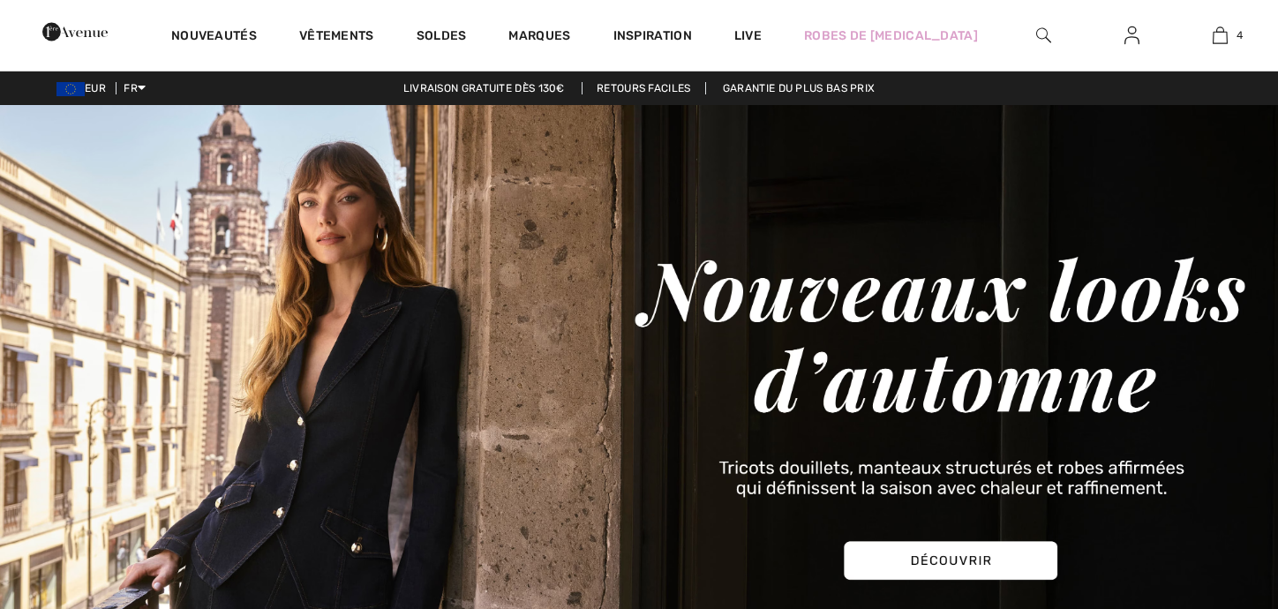 This screenshot has height=609, width=1278. What do you see at coordinates (1239, 35) in the screenshot?
I see `span: 4` at bounding box center [1239, 35].